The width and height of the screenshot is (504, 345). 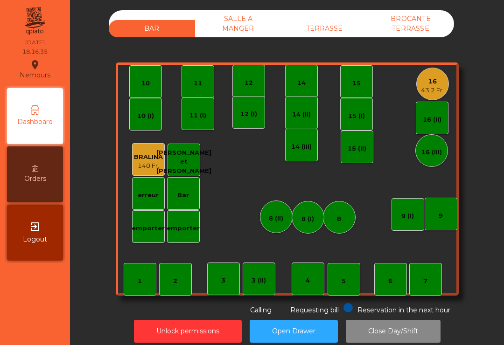 I want to click on div: TERRASSE, so click(x=324, y=28).